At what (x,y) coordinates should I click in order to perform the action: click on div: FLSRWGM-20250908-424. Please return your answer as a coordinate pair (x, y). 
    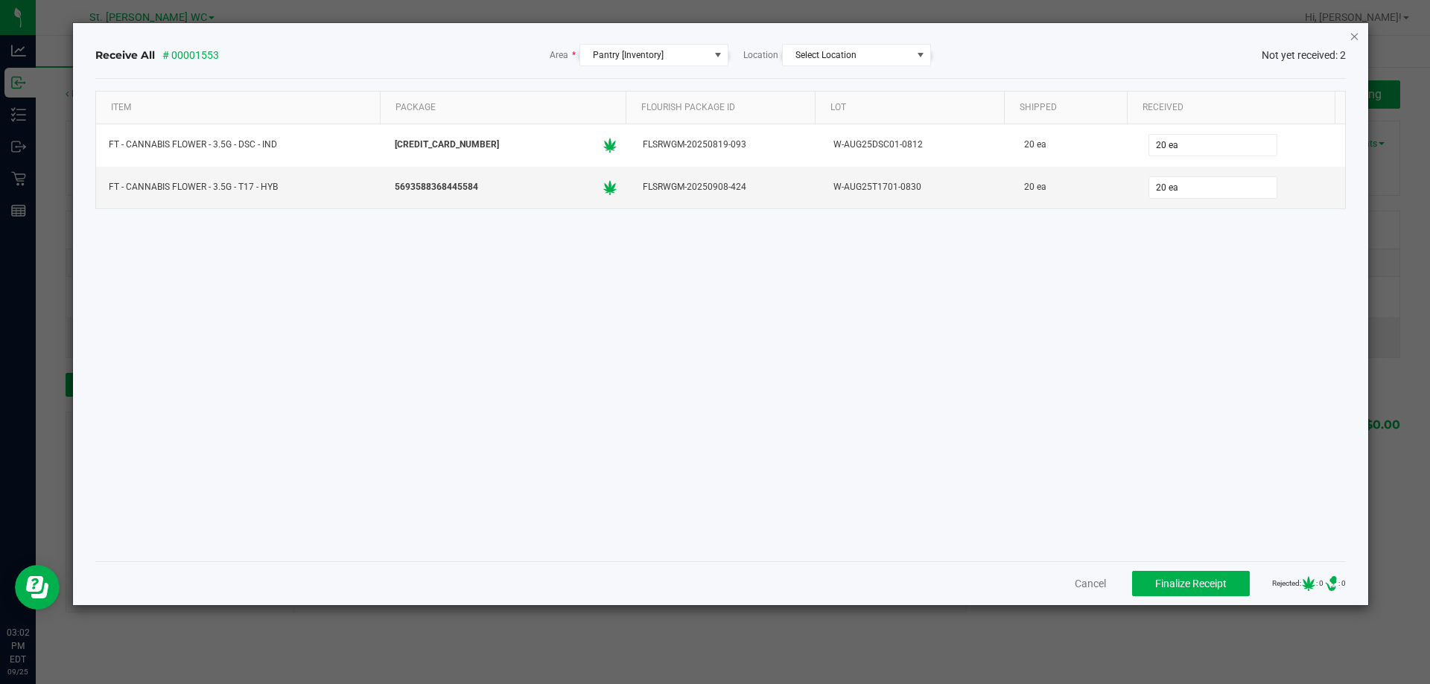
    Looking at the image, I should click on (725, 187).